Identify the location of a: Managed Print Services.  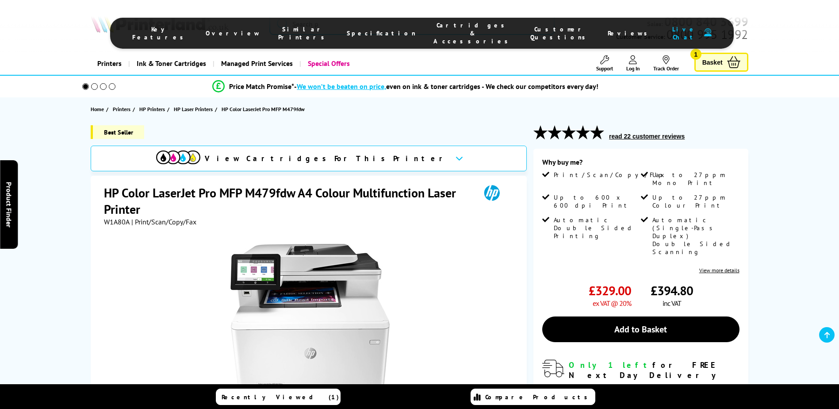
(256, 63).